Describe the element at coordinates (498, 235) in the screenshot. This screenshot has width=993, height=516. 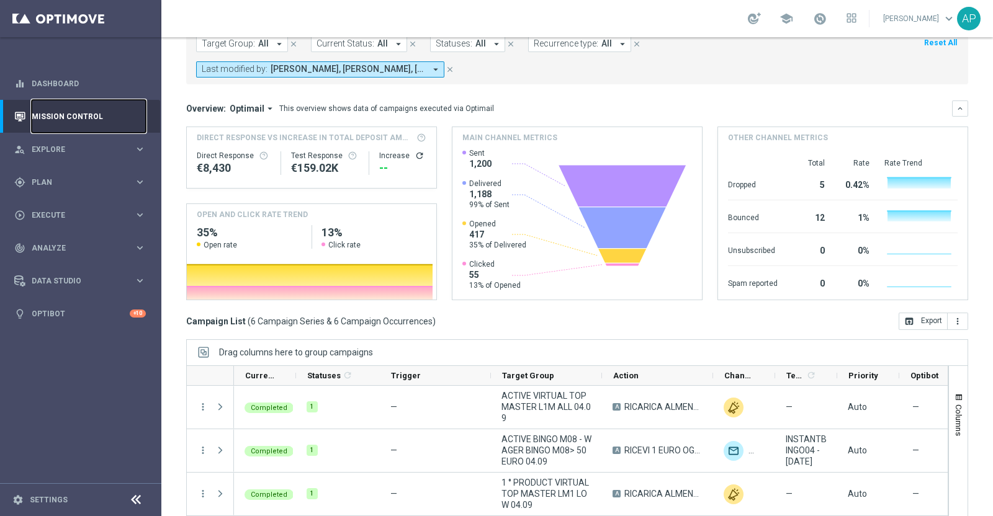
I see `span: 417` at that location.